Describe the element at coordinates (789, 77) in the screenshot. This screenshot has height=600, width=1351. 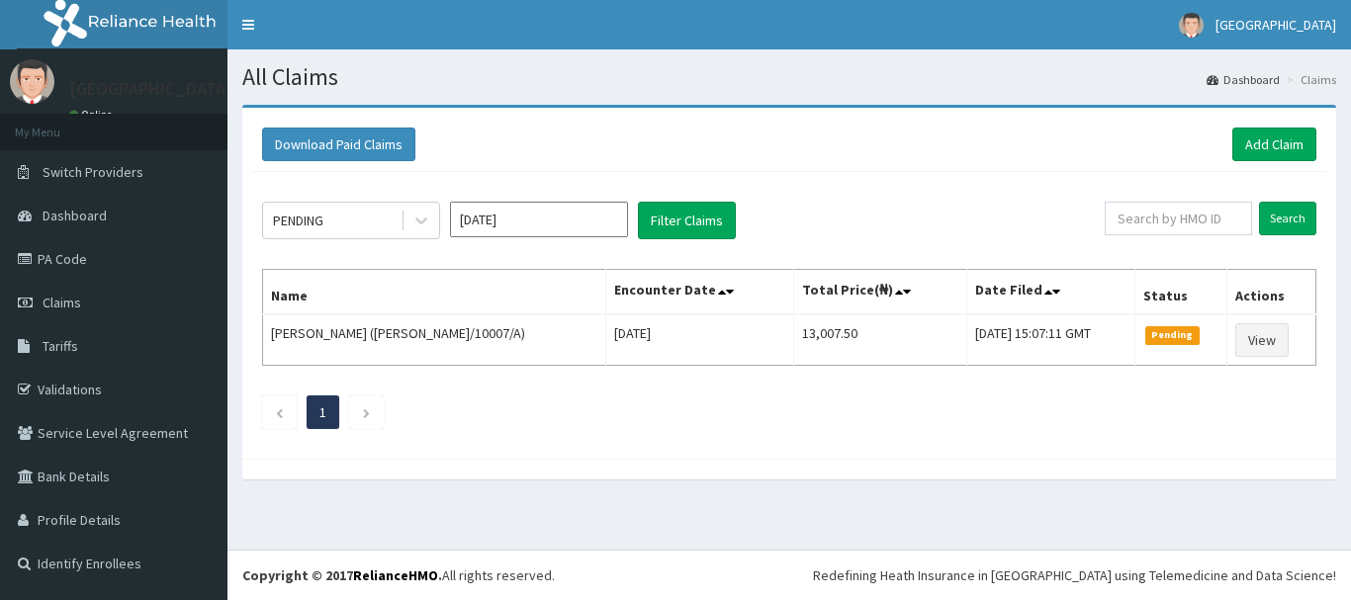
I see `h1: All Claims` at that location.